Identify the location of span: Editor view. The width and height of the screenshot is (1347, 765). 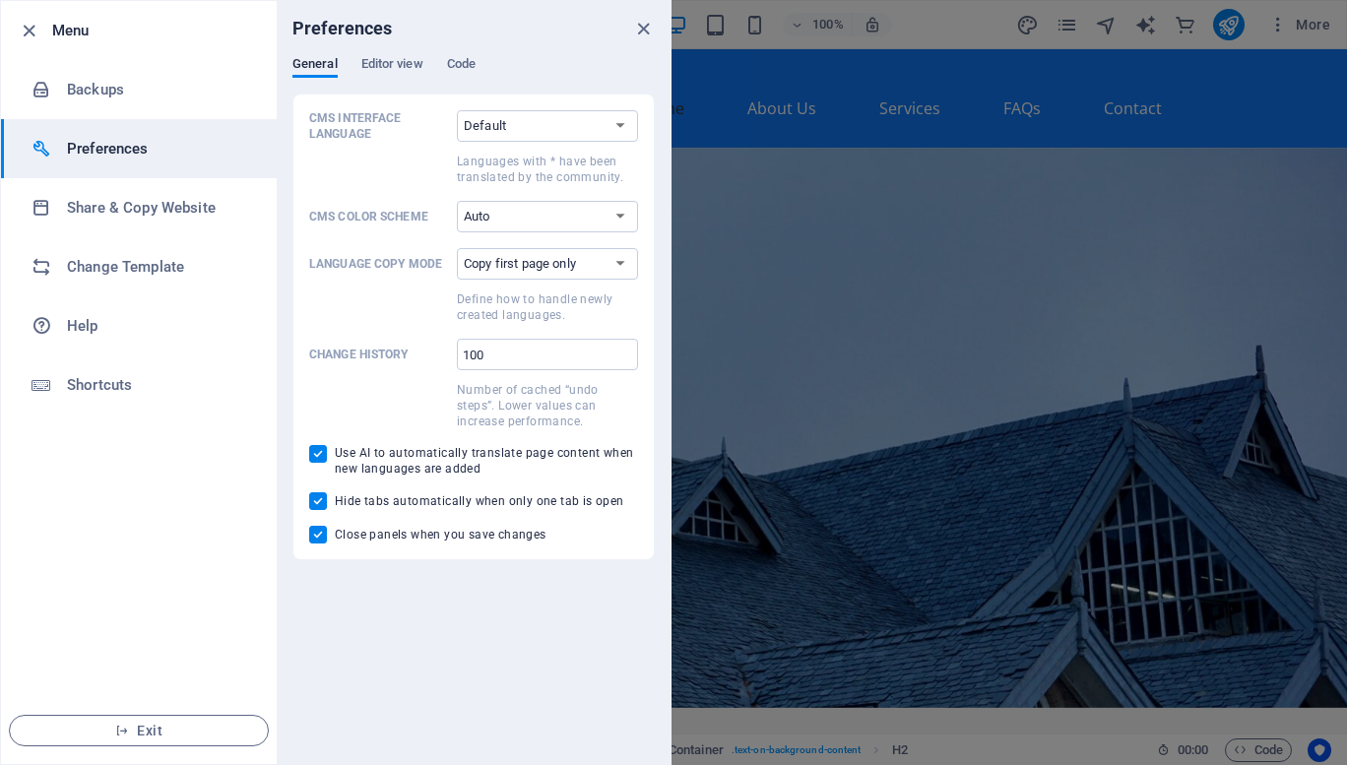
(392, 66).